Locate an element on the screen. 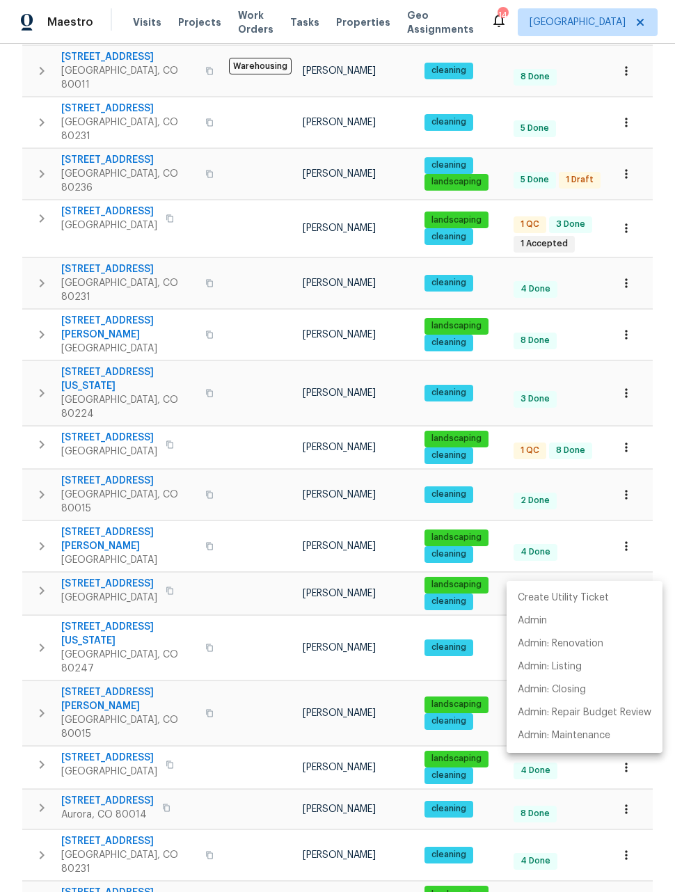 The height and width of the screenshot is (892, 675). p: Admin: Listing is located at coordinates (550, 667).